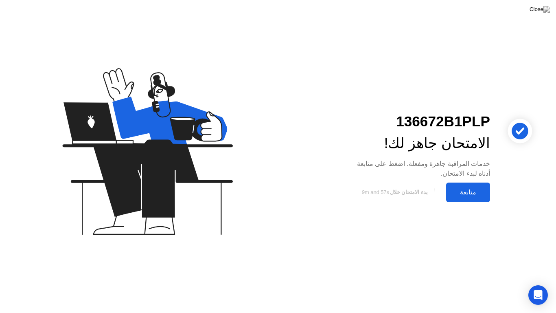  I want to click on div: 136672B1PLP, so click(418, 121).